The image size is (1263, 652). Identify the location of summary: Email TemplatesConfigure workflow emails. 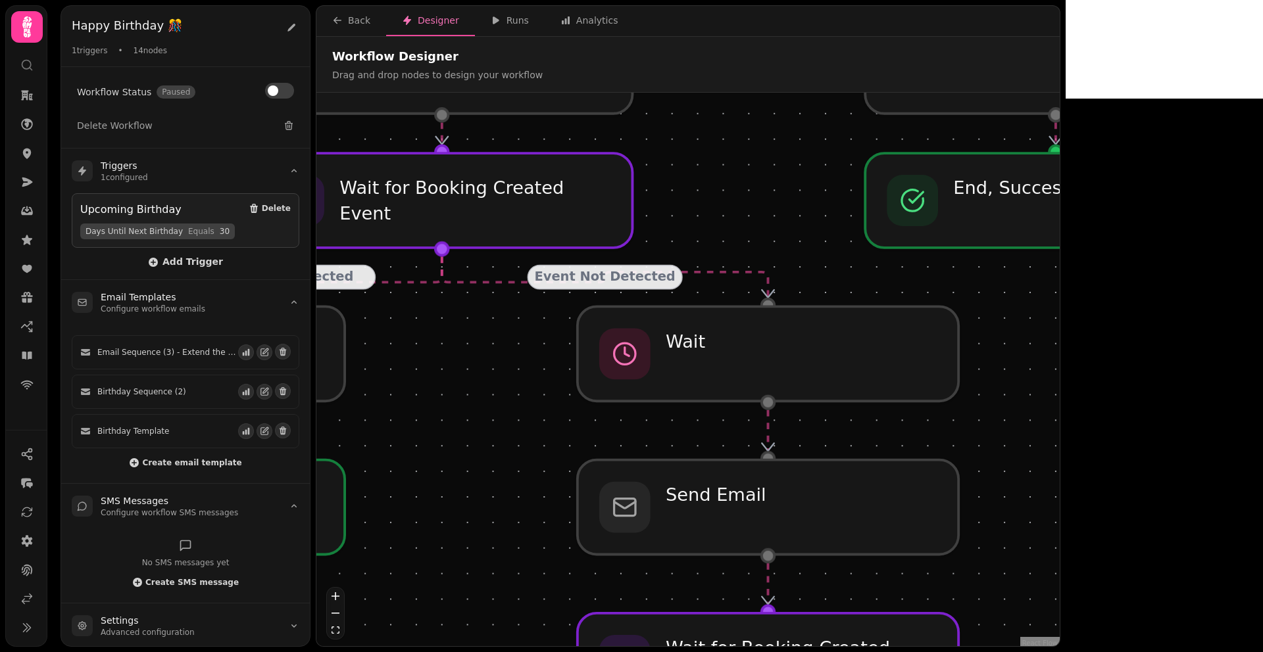
(185, 303).